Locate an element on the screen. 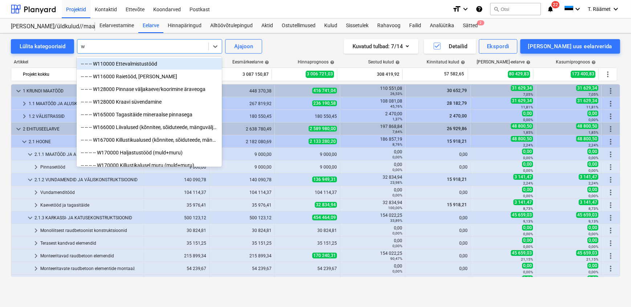 The height and width of the screenshot is (307, 631). div: 54 239,67 is located at coordinates (176, 269).